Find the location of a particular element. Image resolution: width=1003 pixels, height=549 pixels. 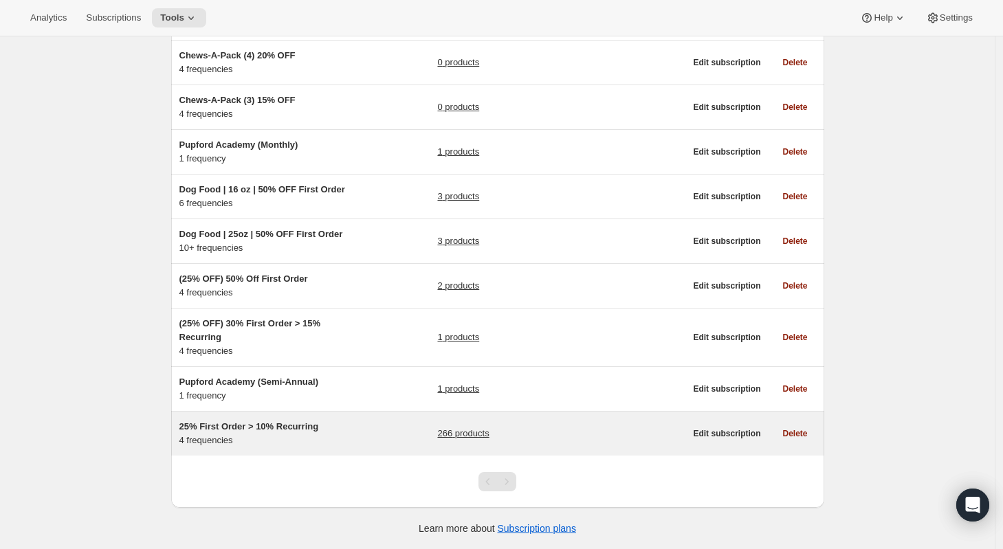

span: Help is located at coordinates (883, 18).